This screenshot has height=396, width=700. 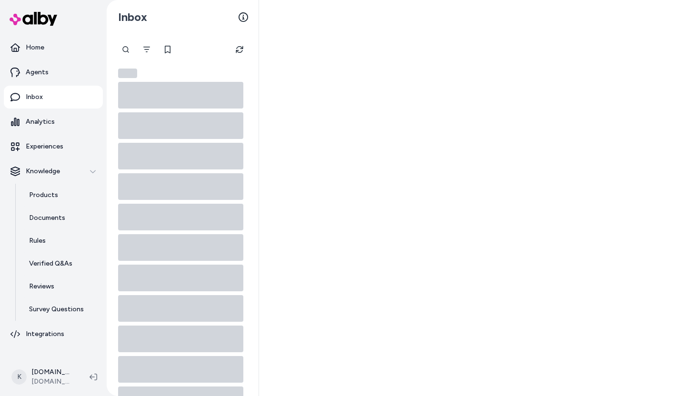 What do you see at coordinates (35, 48) in the screenshot?
I see `p: Home` at bounding box center [35, 48].